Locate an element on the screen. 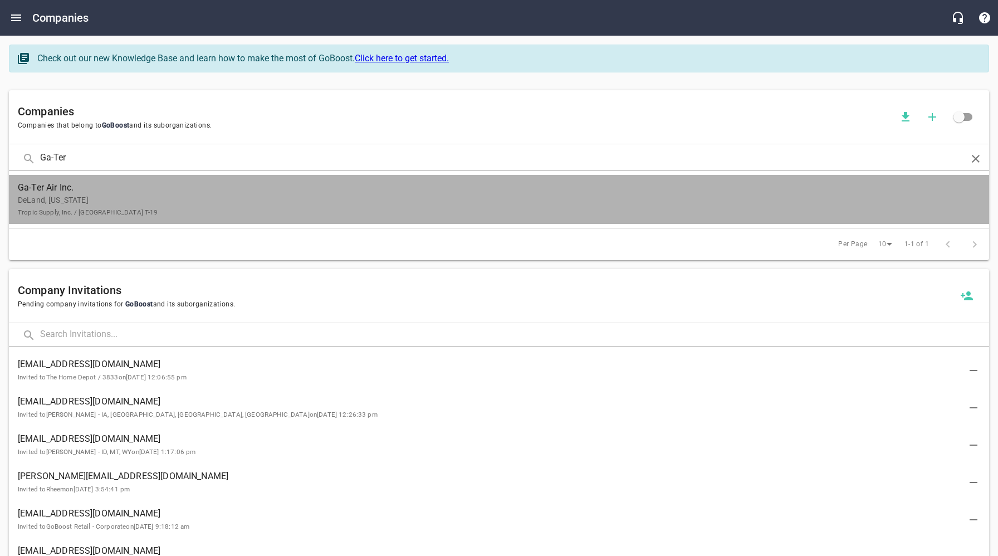 This screenshot has height=556, width=998. span: Companies that belong to and its suborganizations. is located at coordinates (455, 126).